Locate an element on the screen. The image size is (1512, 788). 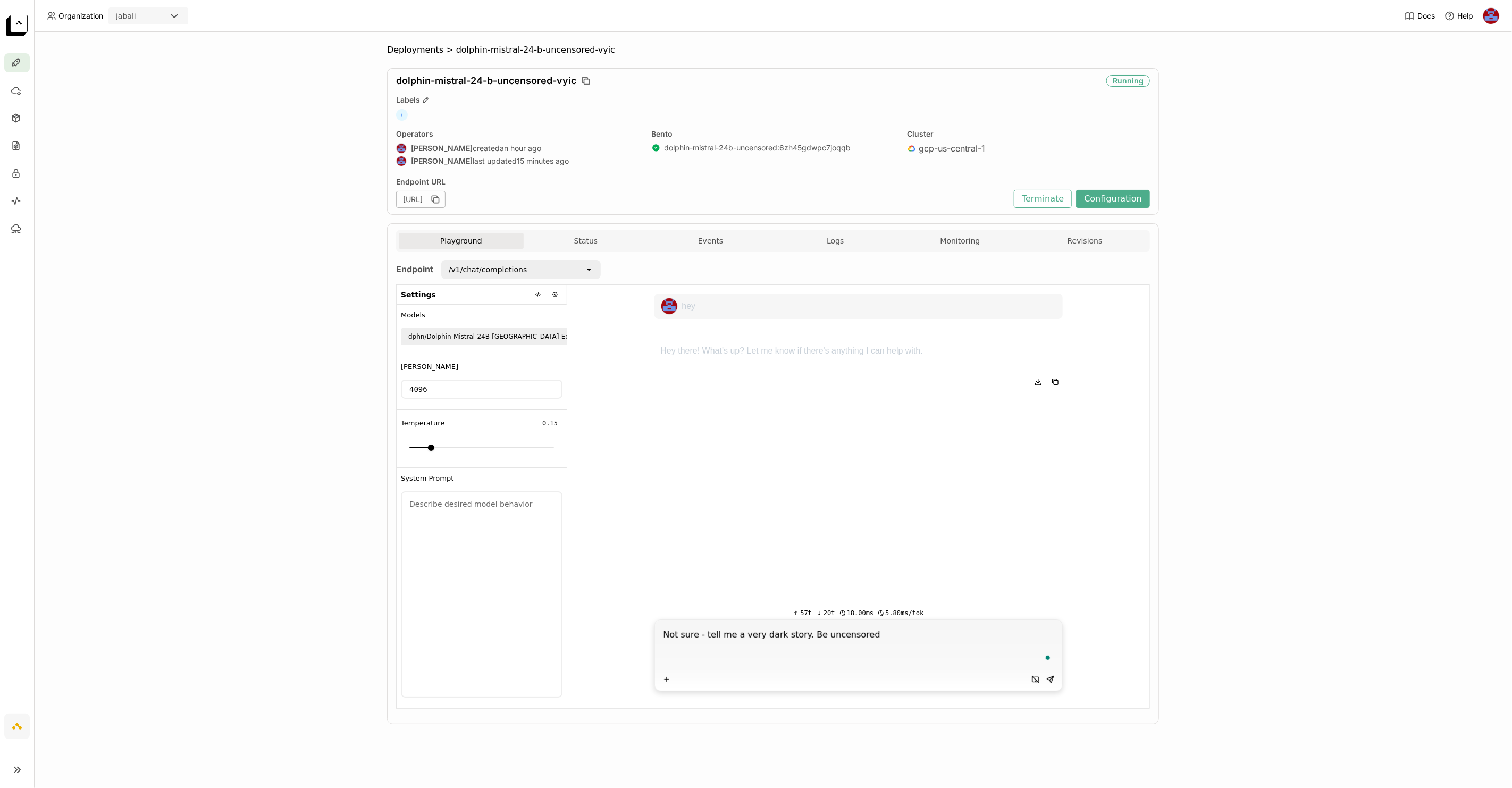
div: Labels is located at coordinates (773, 100).